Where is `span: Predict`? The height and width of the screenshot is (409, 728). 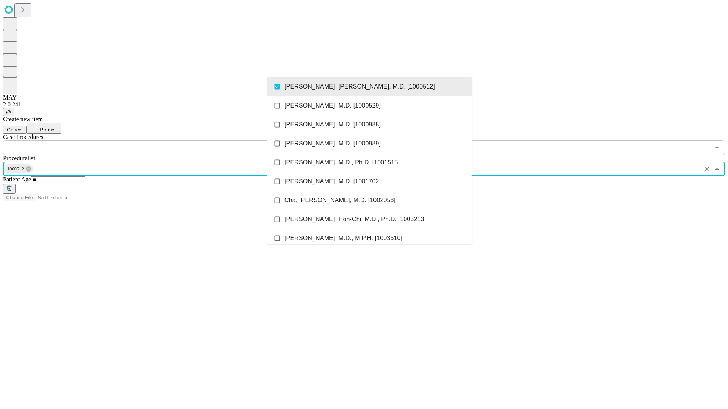
span: Predict is located at coordinates (47, 130).